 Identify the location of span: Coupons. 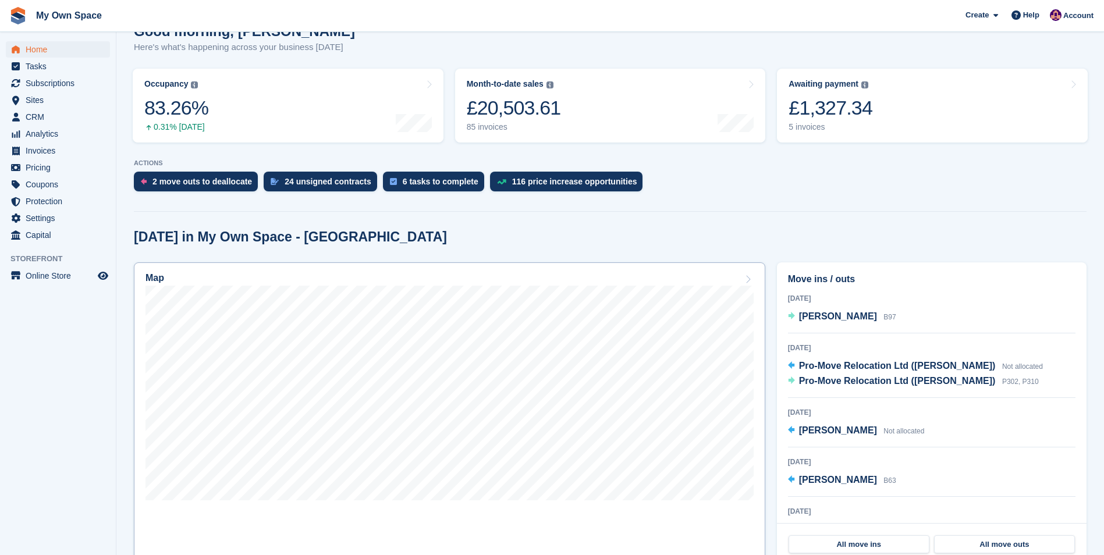
(61, 184).